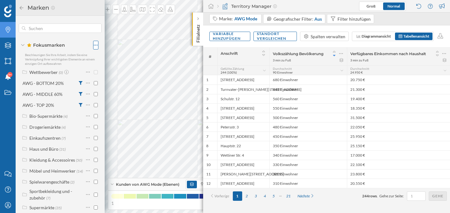  I want to click on div: Einkaufszentren, so click(45, 138).